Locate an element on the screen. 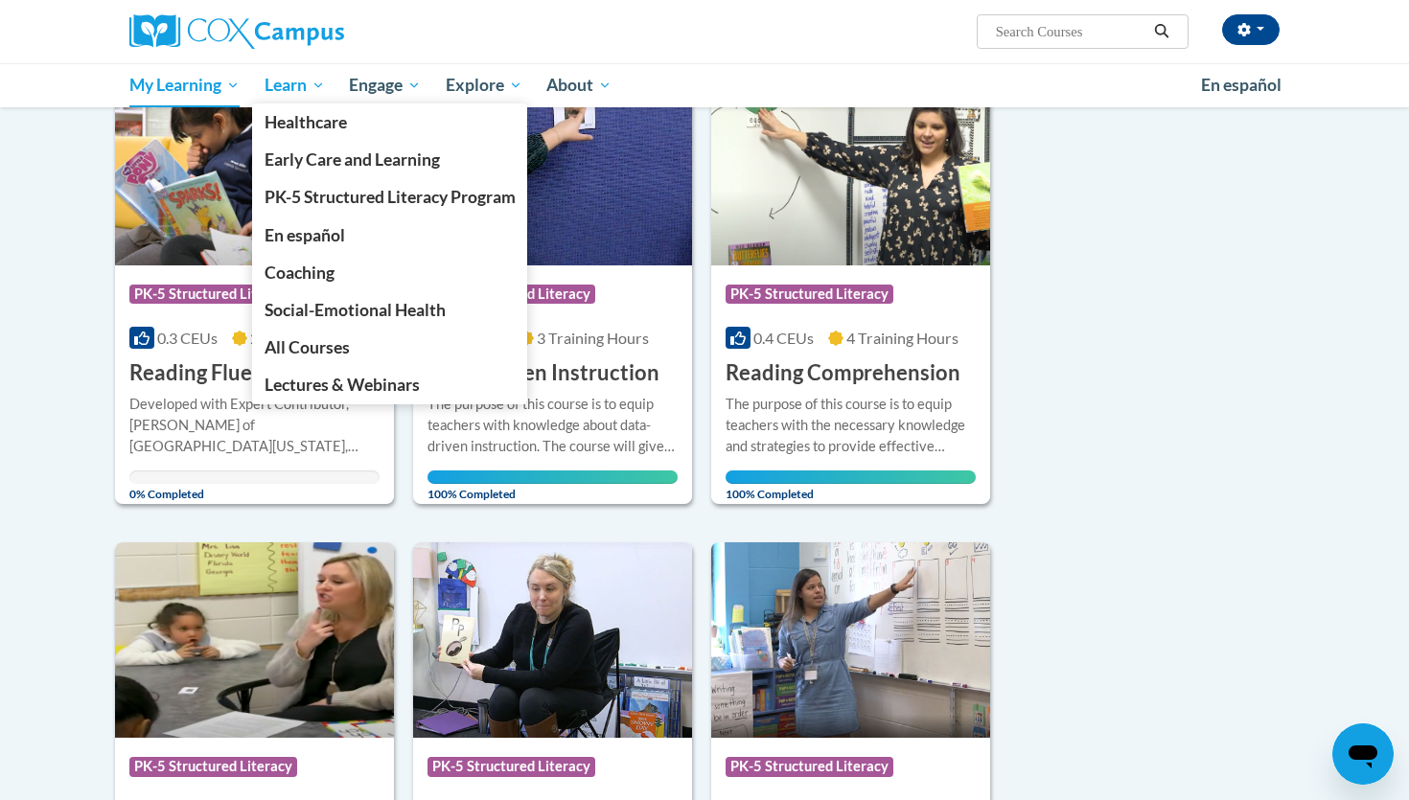 The image size is (1409, 800). a: Explore is located at coordinates (484, 85).